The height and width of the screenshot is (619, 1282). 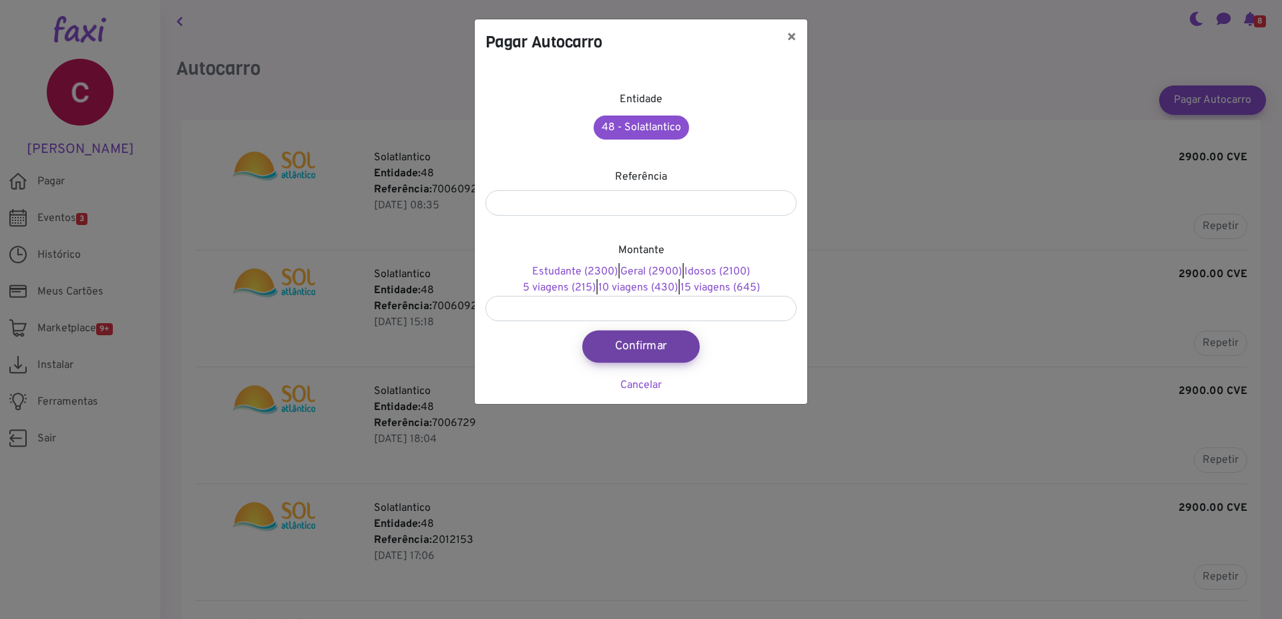 I want to click on button: Confirmar, so click(x=641, y=347).